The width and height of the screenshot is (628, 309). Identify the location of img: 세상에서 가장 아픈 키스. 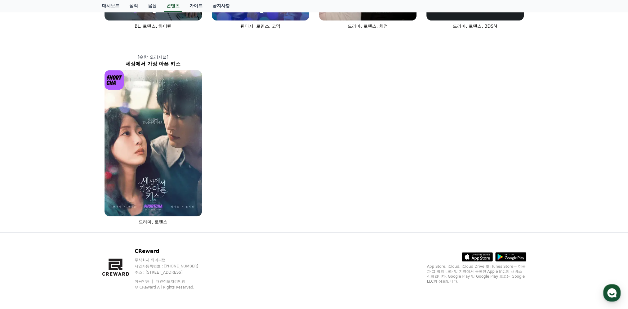
(153, 143).